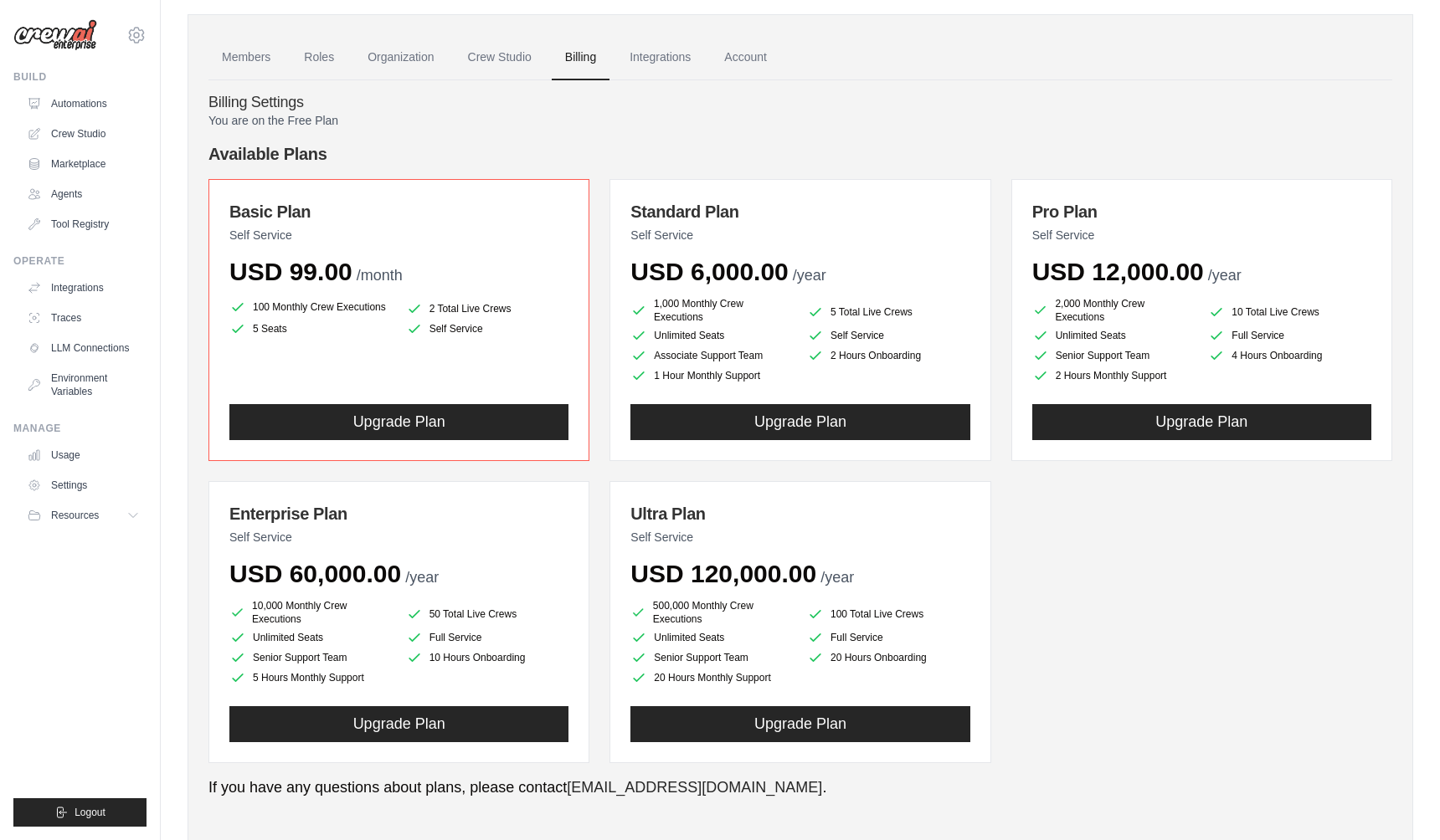  What do you see at coordinates (745, 58) in the screenshot?
I see `a: Account` at bounding box center [745, 58].